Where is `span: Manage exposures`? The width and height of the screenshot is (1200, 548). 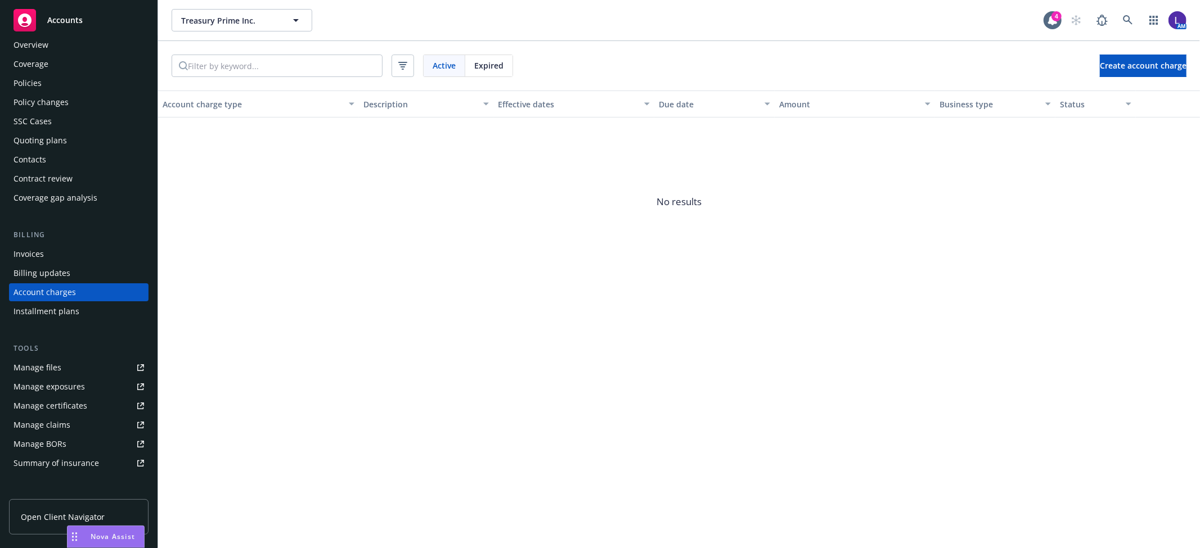
span: Manage exposures is located at coordinates (79, 387).